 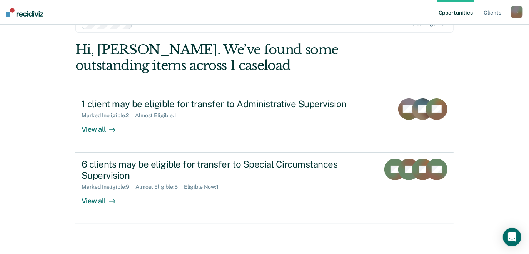 What do you see at coordinates (512, 237) in the screenshot?
I see `div: Open Intercom Messenger` at bounding box center [512, 237].